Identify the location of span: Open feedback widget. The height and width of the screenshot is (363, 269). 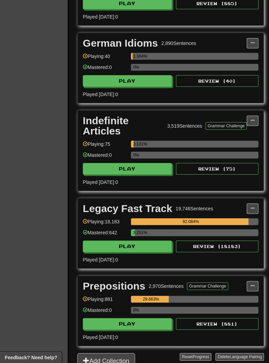
(31, 357).